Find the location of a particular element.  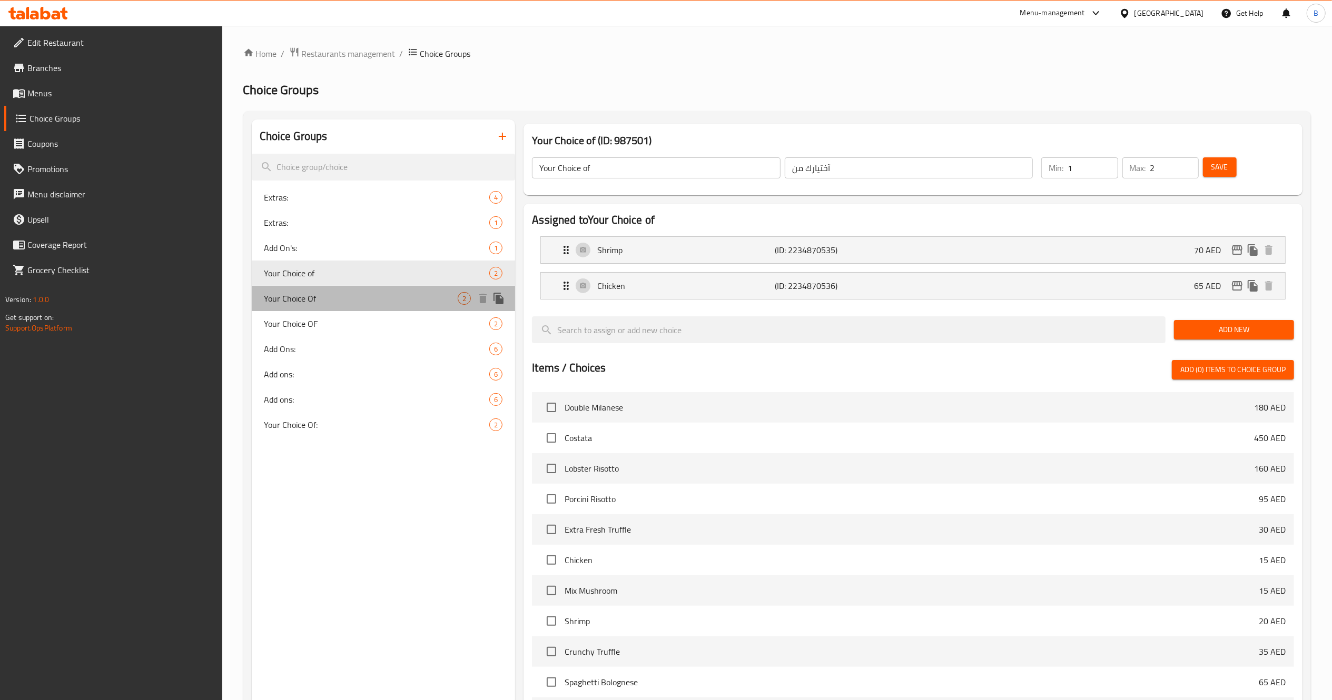

a: Support.OpsPlatform is located at coordinates (38, 328).